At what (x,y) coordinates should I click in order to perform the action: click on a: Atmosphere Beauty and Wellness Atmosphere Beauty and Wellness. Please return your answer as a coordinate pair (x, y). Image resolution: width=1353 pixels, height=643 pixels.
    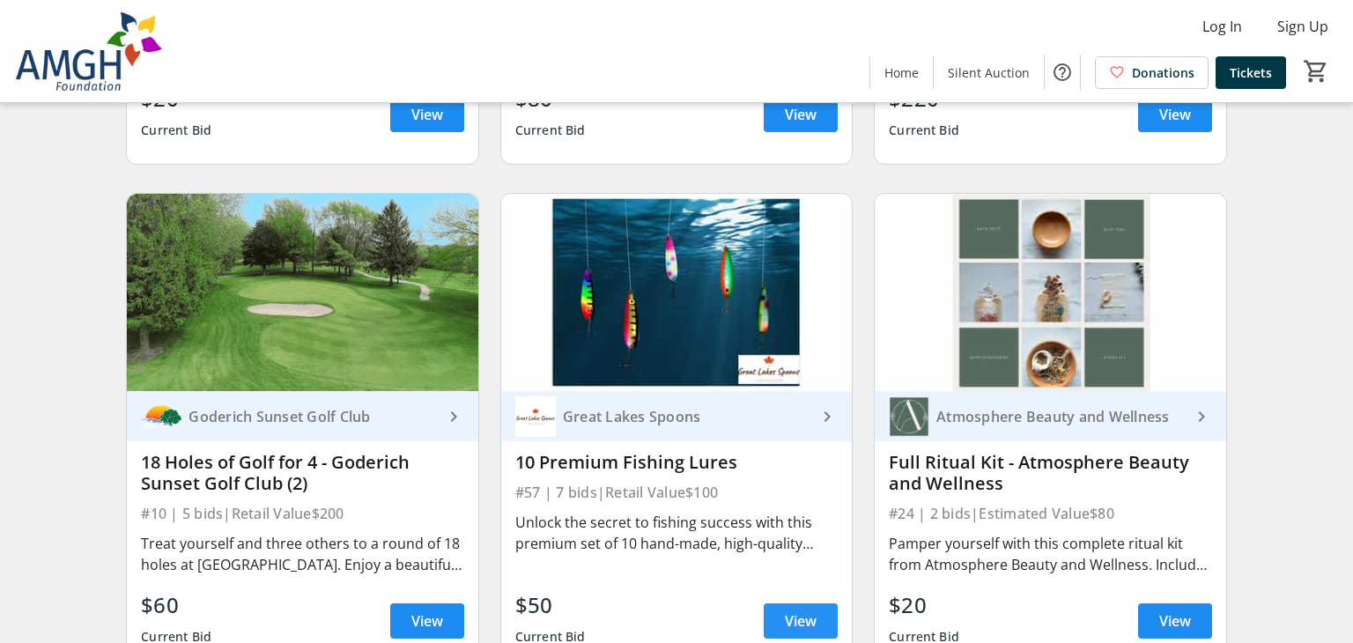
    Looking at the image, I should click on (1050, 416).